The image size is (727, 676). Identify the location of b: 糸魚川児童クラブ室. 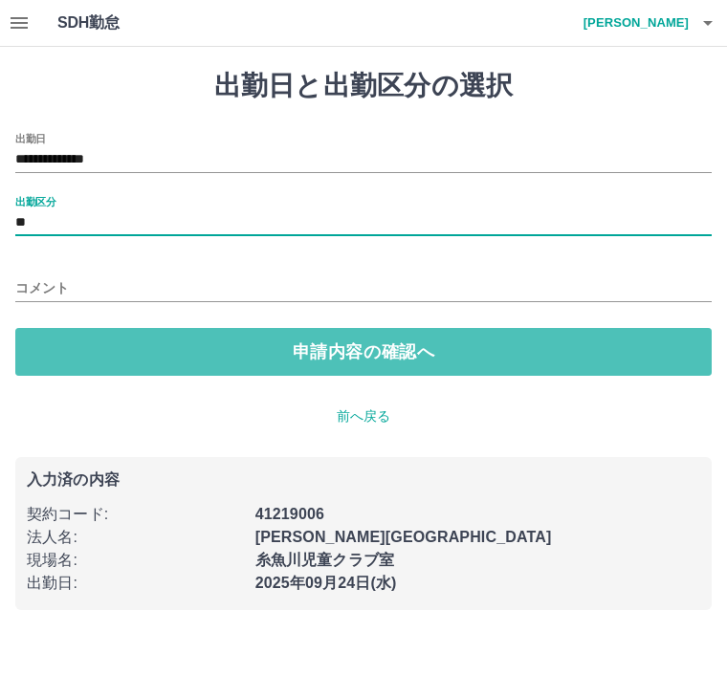
(324, 560).